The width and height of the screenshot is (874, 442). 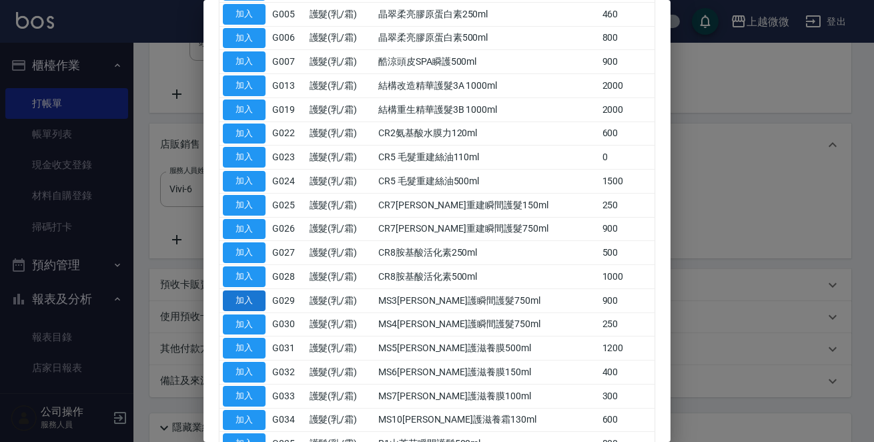 What do you see at coordinates (487, 182) in the screenshot?
I see `td: CR5 毛髮重建絲油500ml` at bounding box center [487, 182].